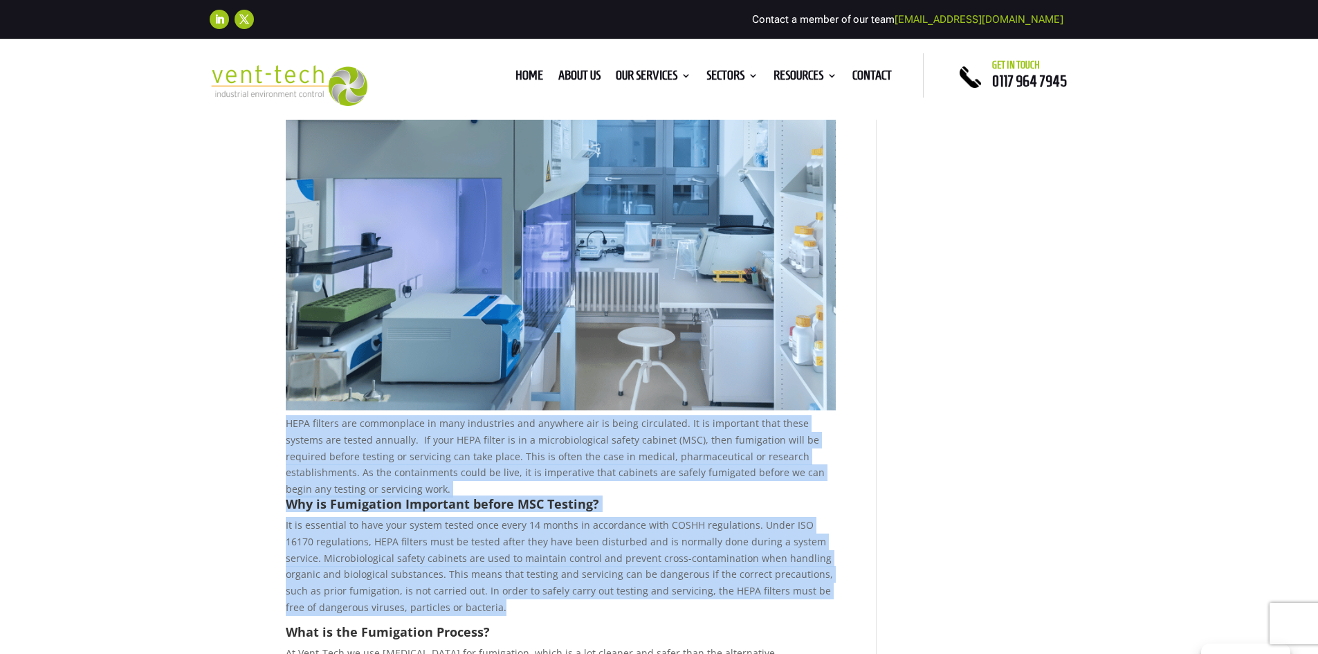 Image resolution: width=1318 pixels, height=654 pixels. Describe the element at coordinates (653, 78) in the screenshot. I see `a: Our Services` at that location.